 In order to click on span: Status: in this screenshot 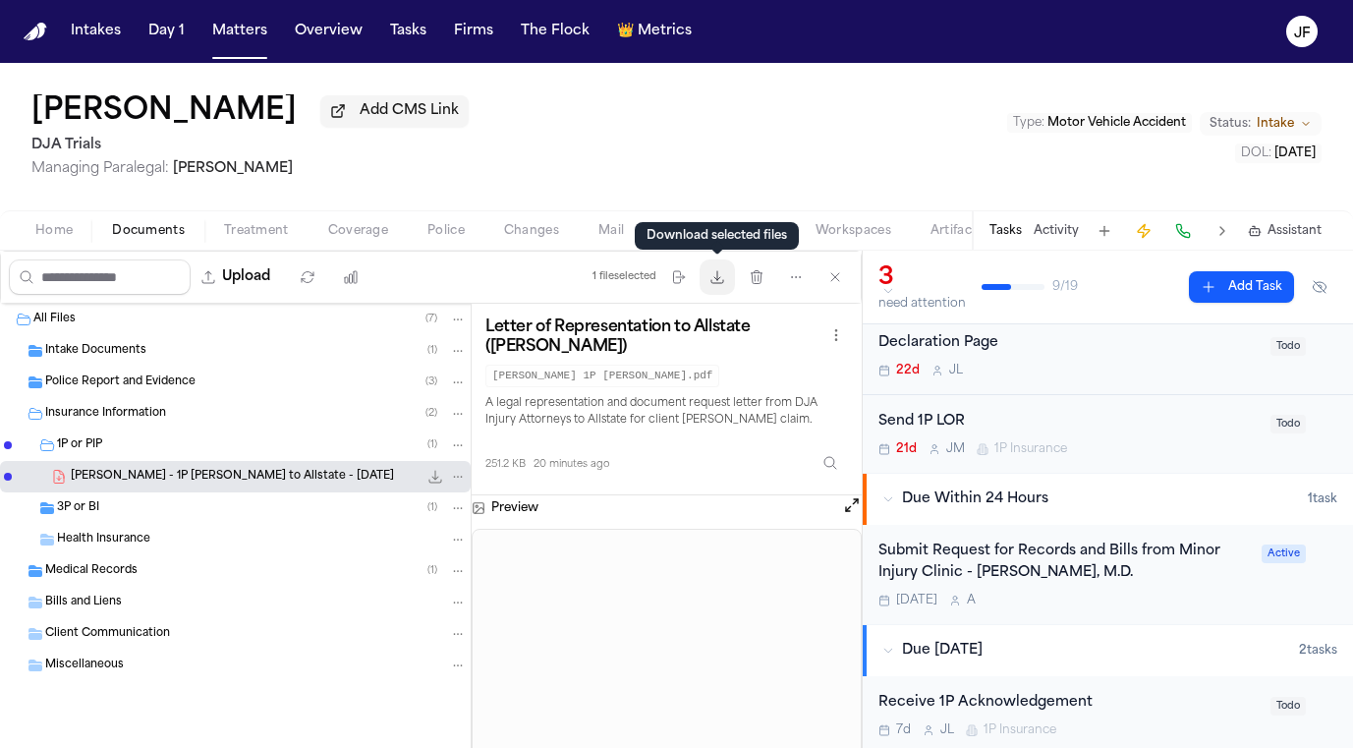, I will do `click(1230, 124)`.